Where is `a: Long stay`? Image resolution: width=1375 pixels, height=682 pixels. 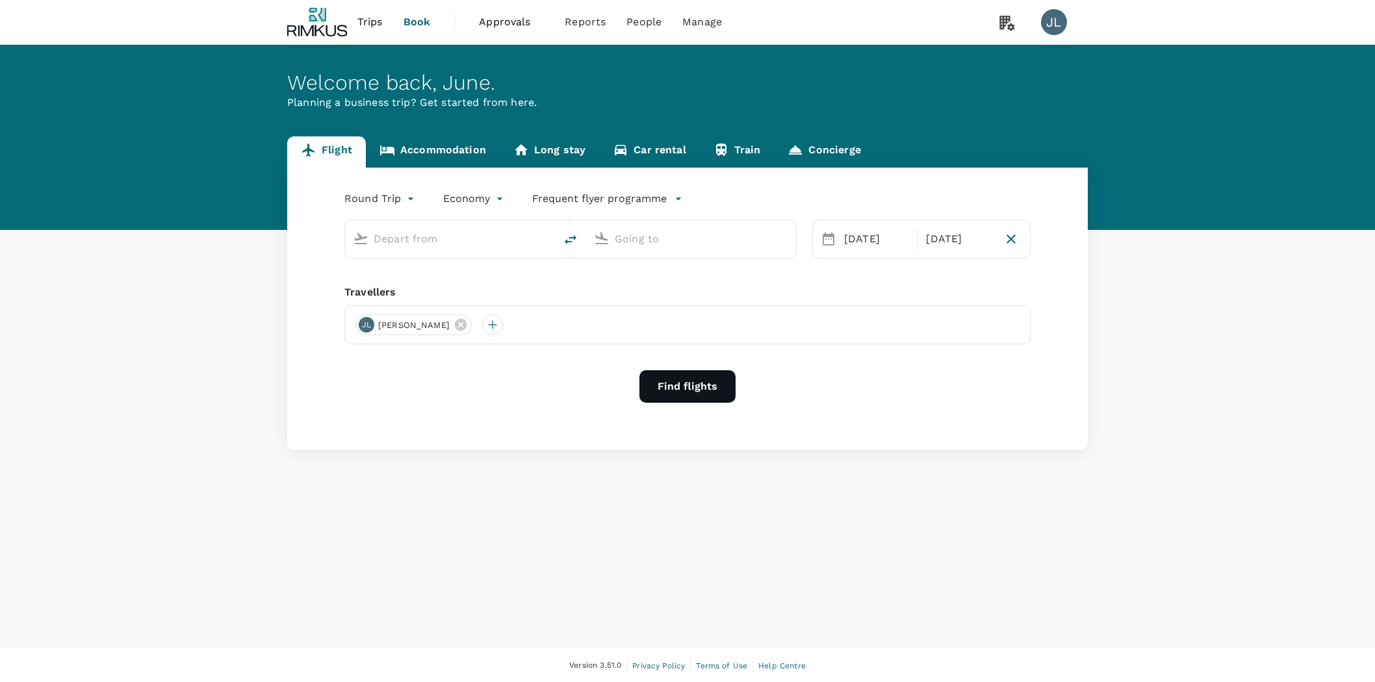 a: Long stay is located at coordinates (549, 152).